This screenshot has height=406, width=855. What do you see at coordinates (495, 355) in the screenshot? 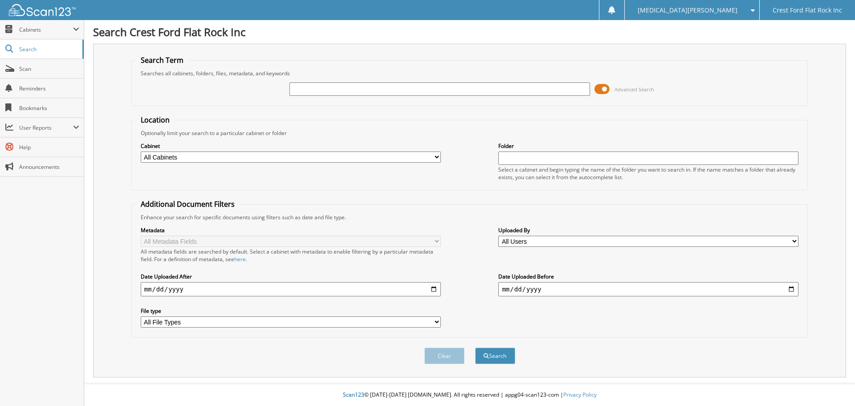
I see `button: Search` at bounding box center [495, 355].